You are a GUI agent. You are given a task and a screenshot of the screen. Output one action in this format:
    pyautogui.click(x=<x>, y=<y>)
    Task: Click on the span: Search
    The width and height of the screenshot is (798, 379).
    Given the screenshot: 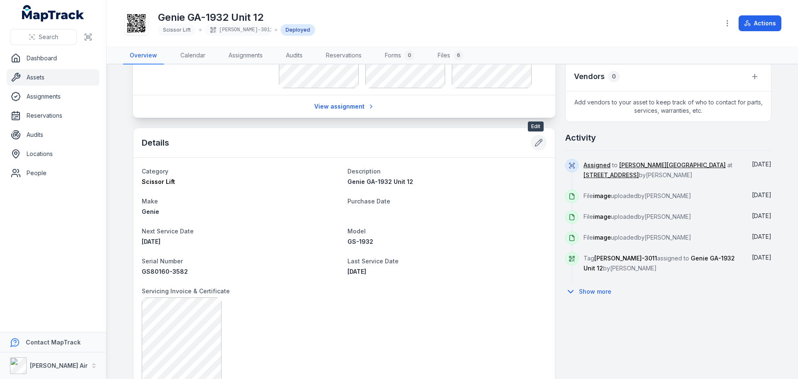 What is the action you would take?
    pyautogui.click(x=48, y=37)
    